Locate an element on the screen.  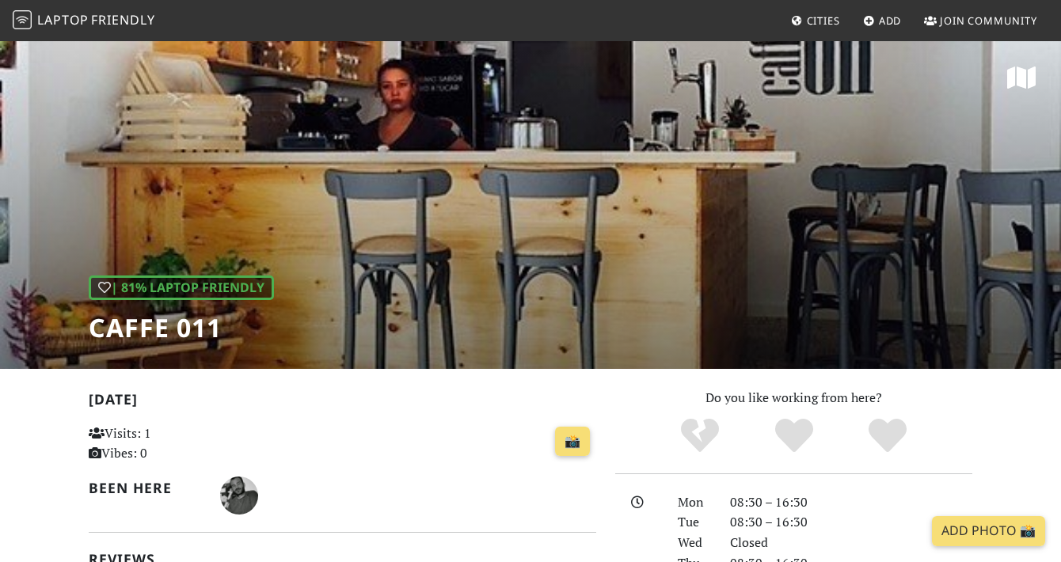
div: Wed is located at coordinates (694, 543).